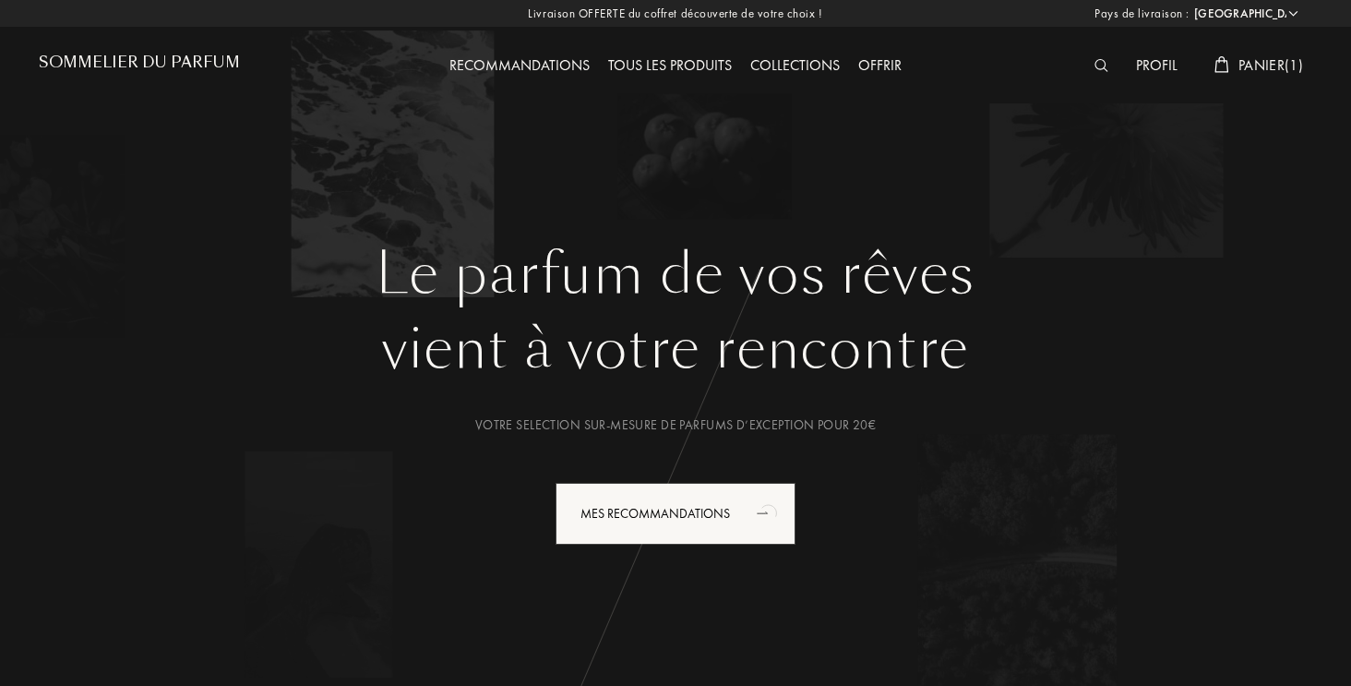 This screenshot has height=686, width=1351. I want to click on div: animation, so click(769, 512).